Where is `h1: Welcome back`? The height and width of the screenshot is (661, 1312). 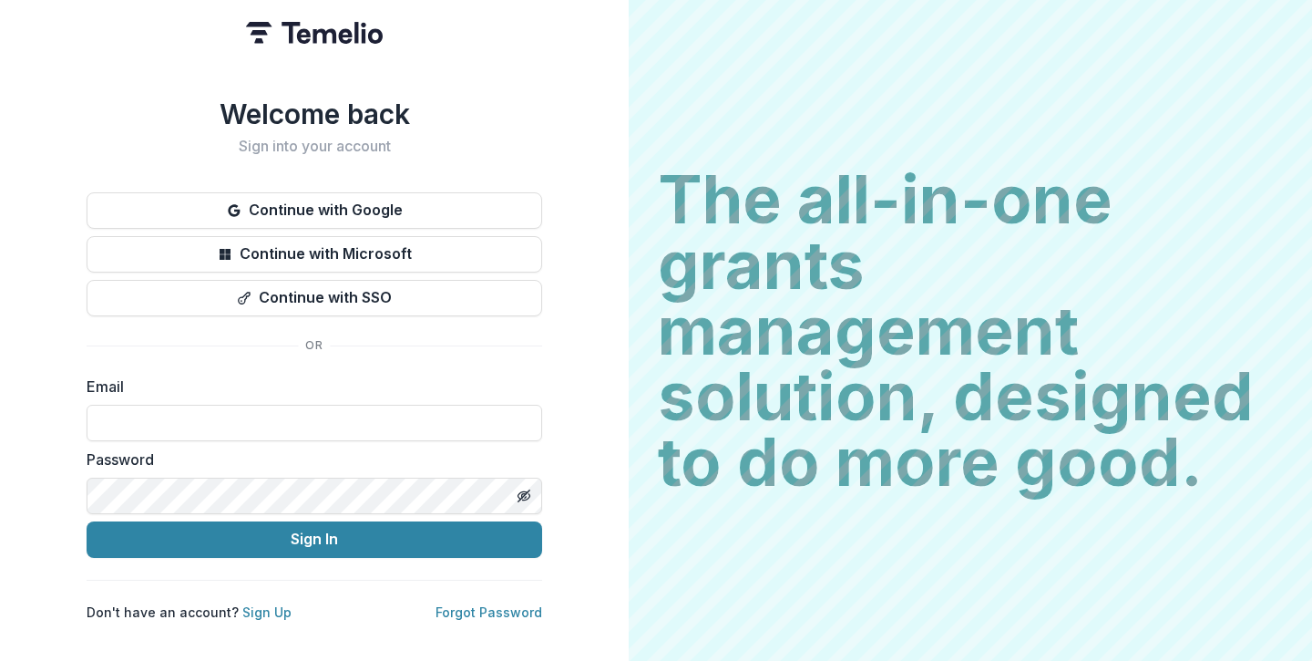 h1: Welcome back is located at coordinates (314, 114).